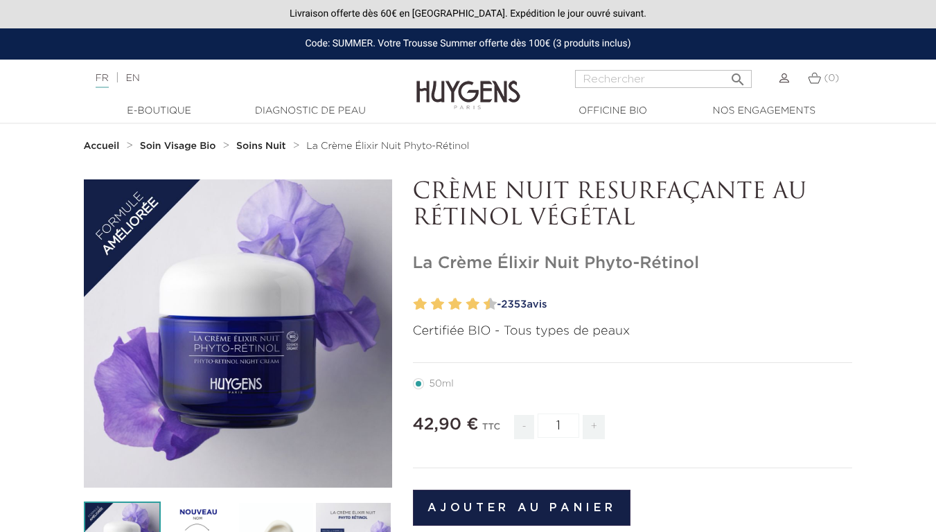  What do you see at coordinates (468, 85) in the screenshot?
I see `img: Huygens` at bounding box center [468, 85].